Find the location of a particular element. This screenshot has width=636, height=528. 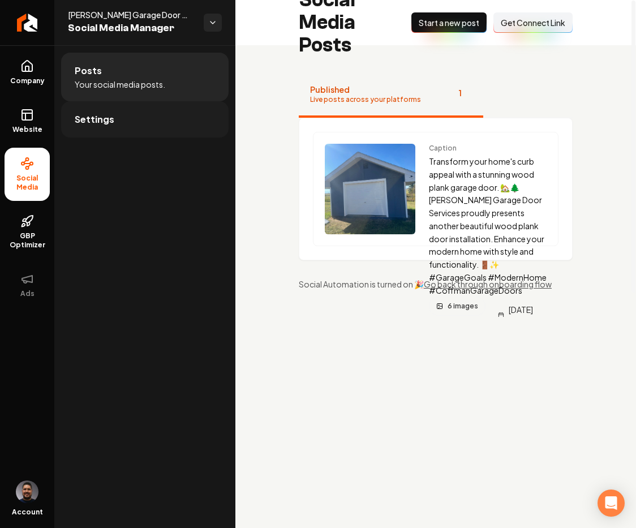

span: Social Media is located at coordinates (27, 183).